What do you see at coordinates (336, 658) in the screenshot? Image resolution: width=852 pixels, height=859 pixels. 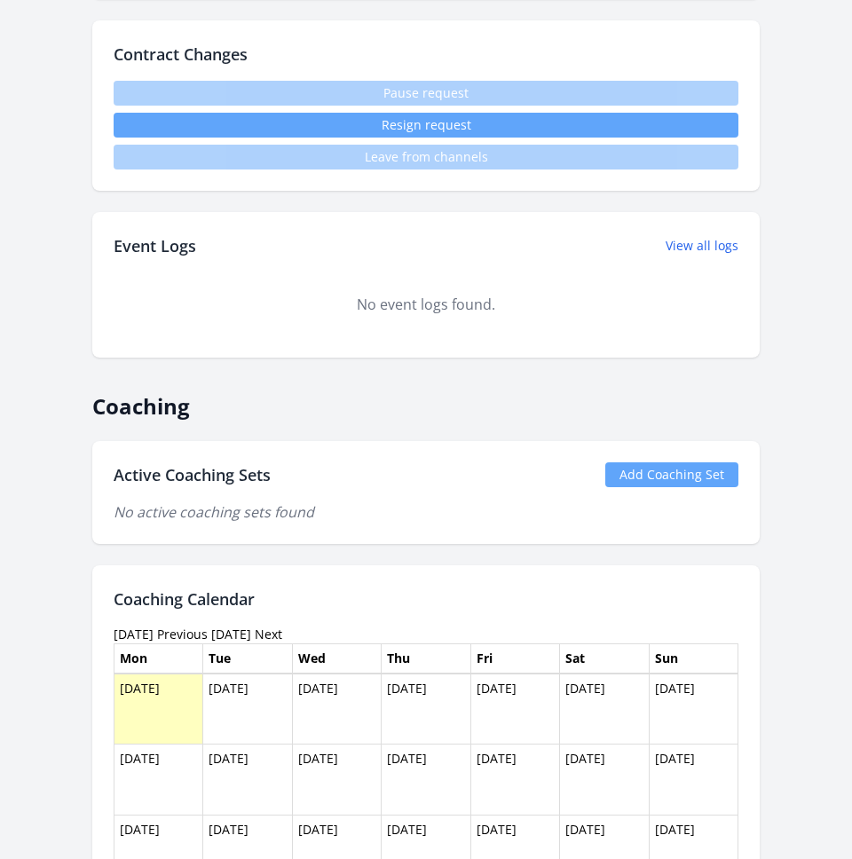 I see `th: Wed` at bounding box center [336, 658].